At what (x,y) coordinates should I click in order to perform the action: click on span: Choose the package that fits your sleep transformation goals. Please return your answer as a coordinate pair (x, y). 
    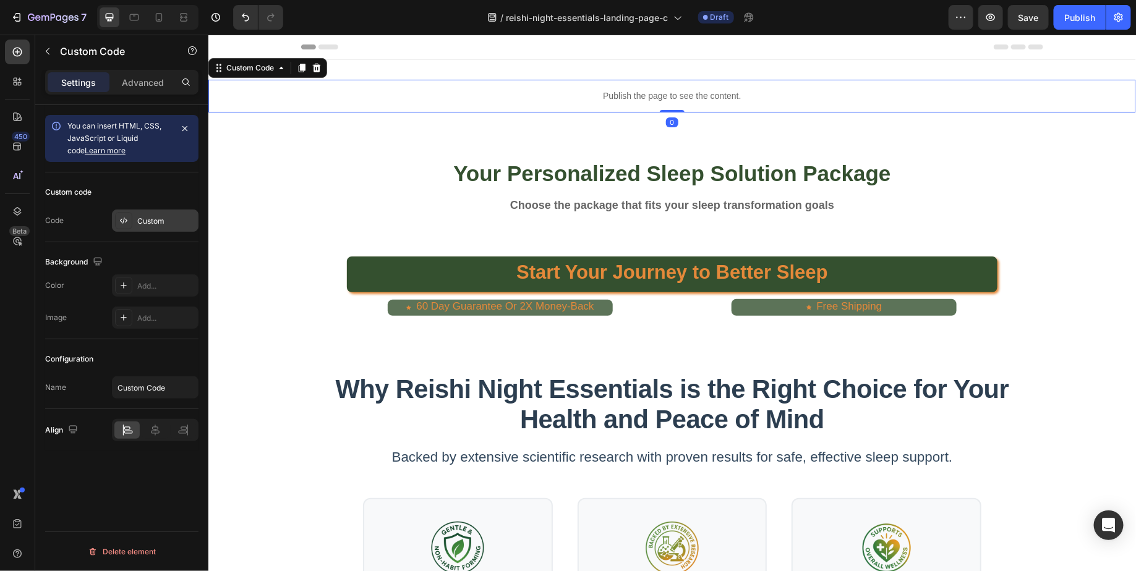
    Looking at the image, I should click on (464, 171).